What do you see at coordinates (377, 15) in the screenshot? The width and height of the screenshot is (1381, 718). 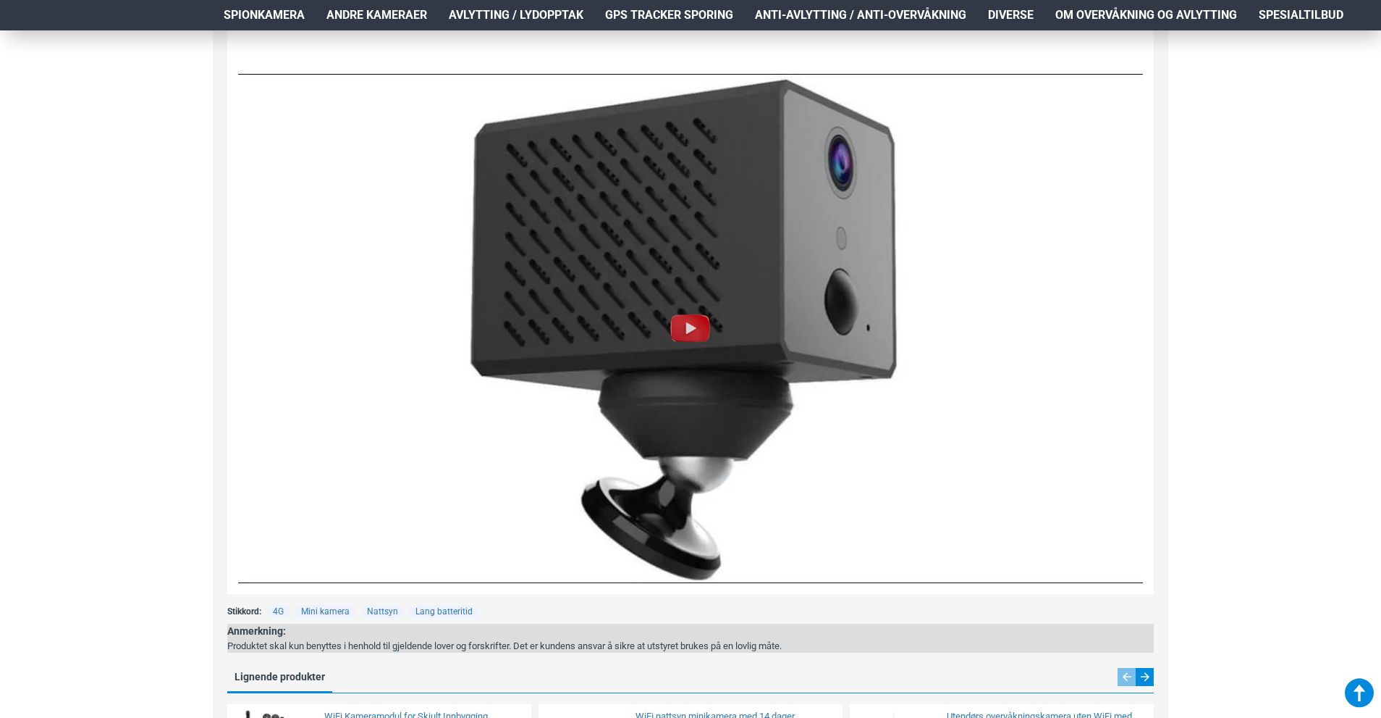 I see `span: Andre kameraer` at bounding box center [377, 15].